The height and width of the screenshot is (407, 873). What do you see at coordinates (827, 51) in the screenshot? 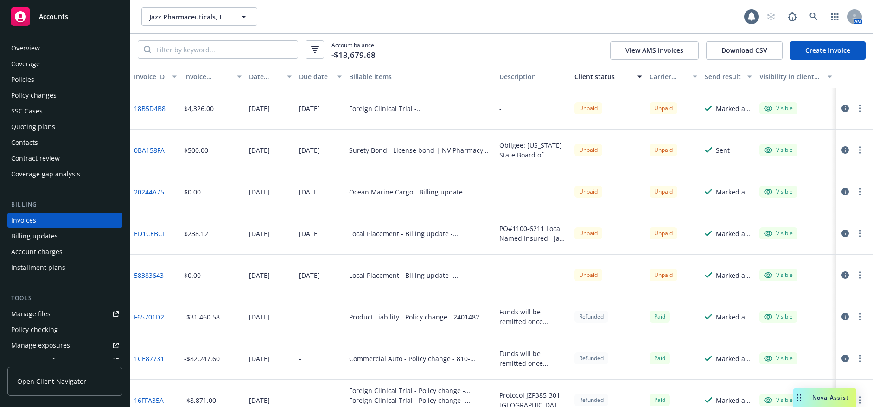
I see `a: Create Invoice` at bounding box center [827, 51].